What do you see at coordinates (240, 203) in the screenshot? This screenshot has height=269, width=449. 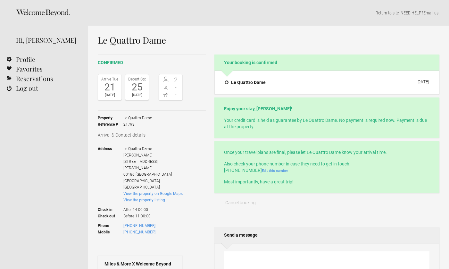 I see `button: Cancel booking` at bounding box center [240, 203].